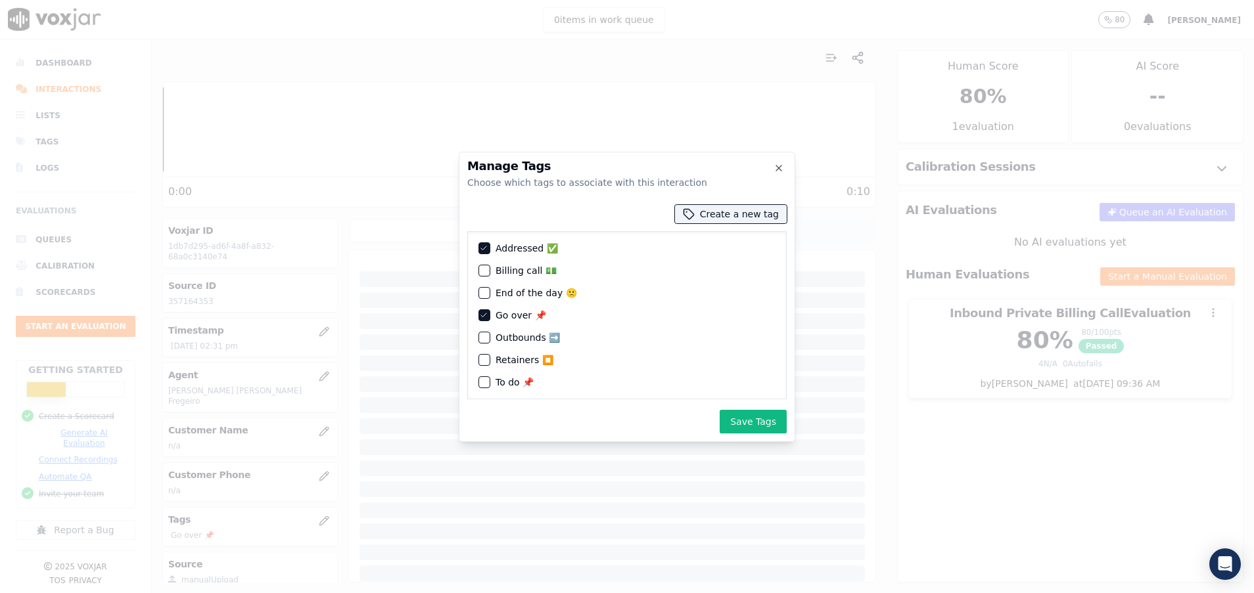 This screenshot has height=593, width=1254. What do you see at coordinates (731, 214) in the screenshot?
I see `button: Create a new tag` at bounding box center [731, 214].